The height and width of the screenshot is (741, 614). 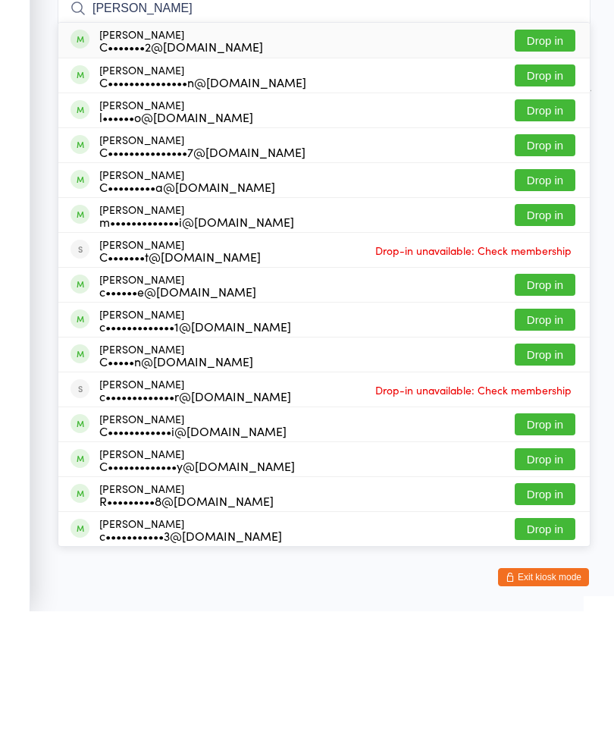 I want to click on input: Search, so click(x=324, y=138).